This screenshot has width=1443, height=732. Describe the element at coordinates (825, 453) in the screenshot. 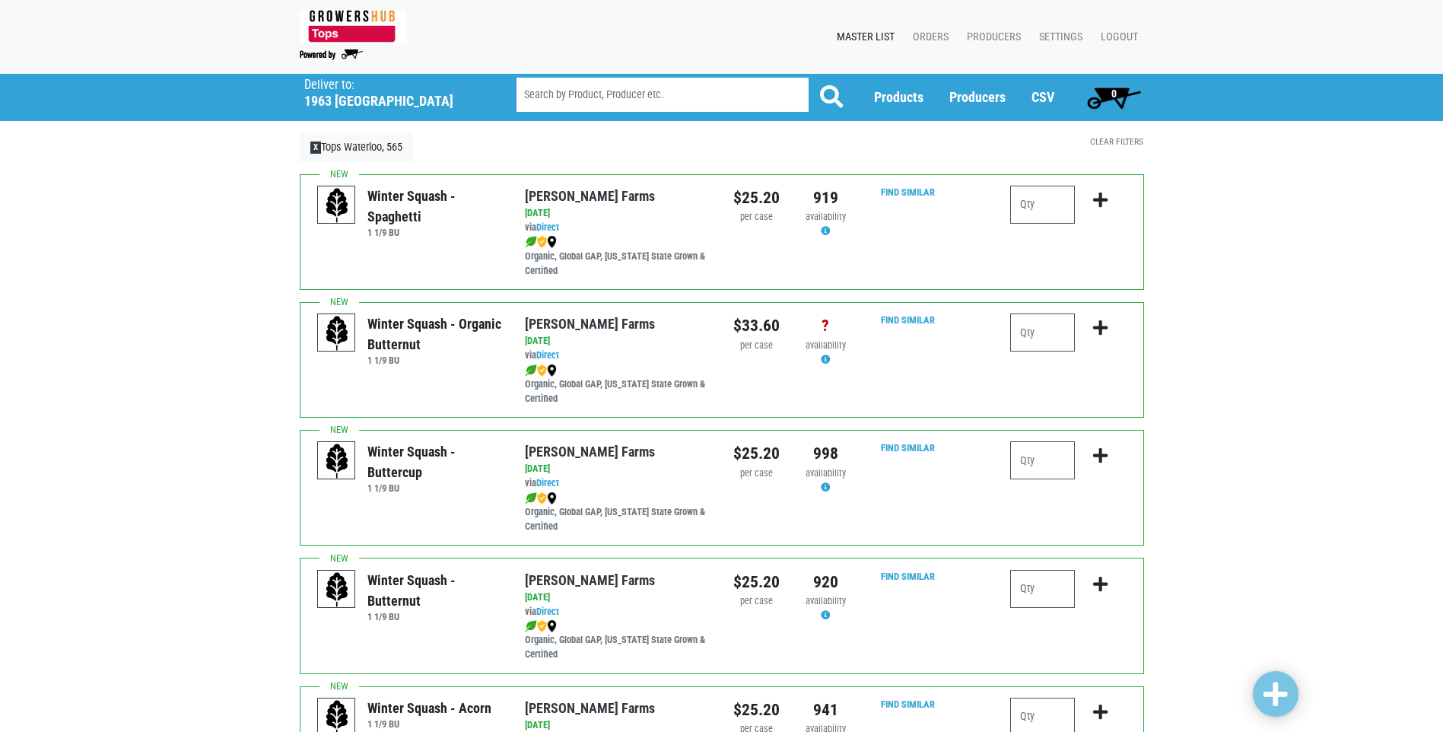

I see `div: 998` at that location.